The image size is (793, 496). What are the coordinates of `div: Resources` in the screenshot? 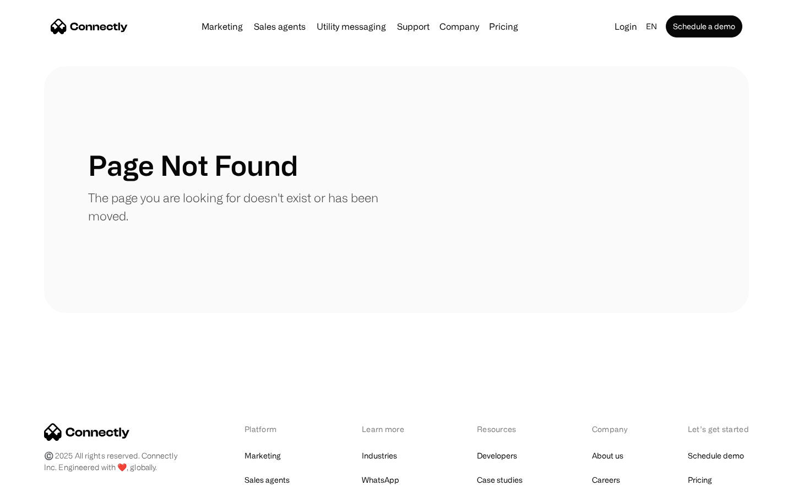 It's located at (506, 429).